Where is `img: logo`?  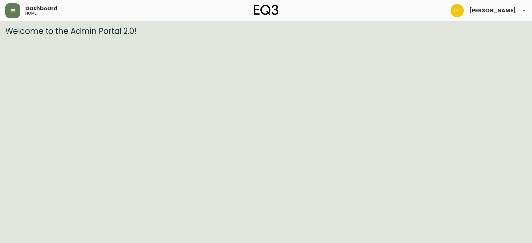 img: logo is located at coordinates (266, 10).